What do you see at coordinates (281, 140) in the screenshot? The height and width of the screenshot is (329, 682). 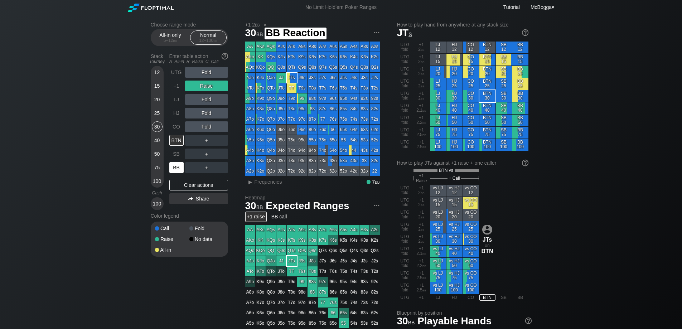 I see `div: J5o` at bounding box center [281, 140].